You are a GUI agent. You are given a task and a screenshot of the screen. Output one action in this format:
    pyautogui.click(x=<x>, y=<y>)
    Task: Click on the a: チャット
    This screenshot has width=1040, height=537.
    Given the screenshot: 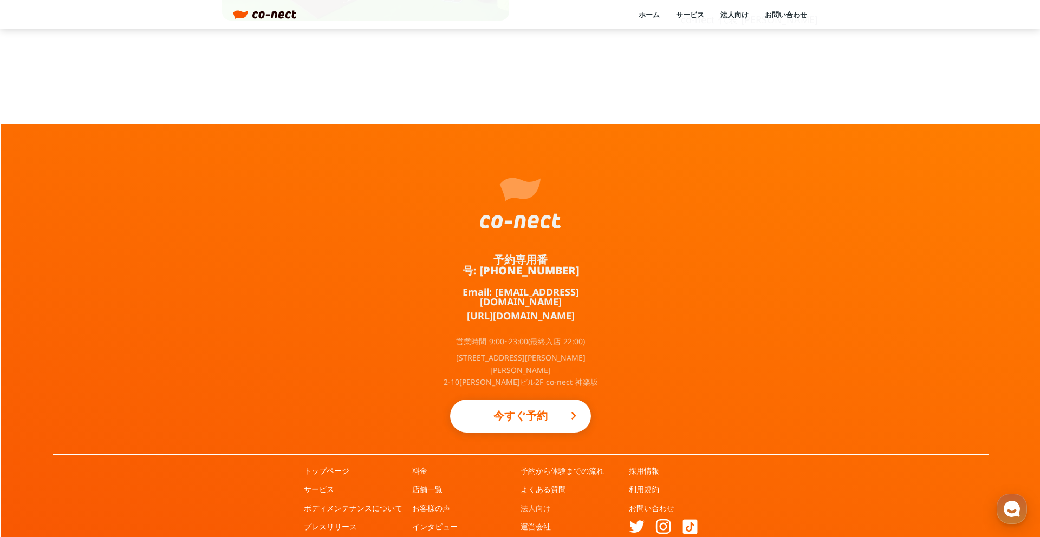 What is the action you would take?
    pyautogui.click(x=106, y=357)
    